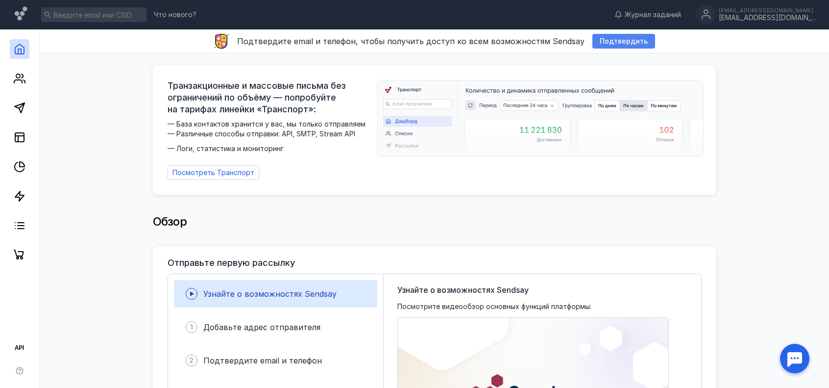 The width and height of the screenshot is (829, 388). I want to click on h3: Отправьте первую рассылку, so click(231, 263).